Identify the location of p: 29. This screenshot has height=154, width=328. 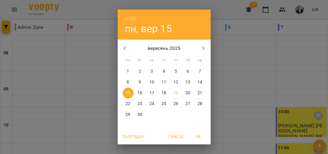
(128, 115).